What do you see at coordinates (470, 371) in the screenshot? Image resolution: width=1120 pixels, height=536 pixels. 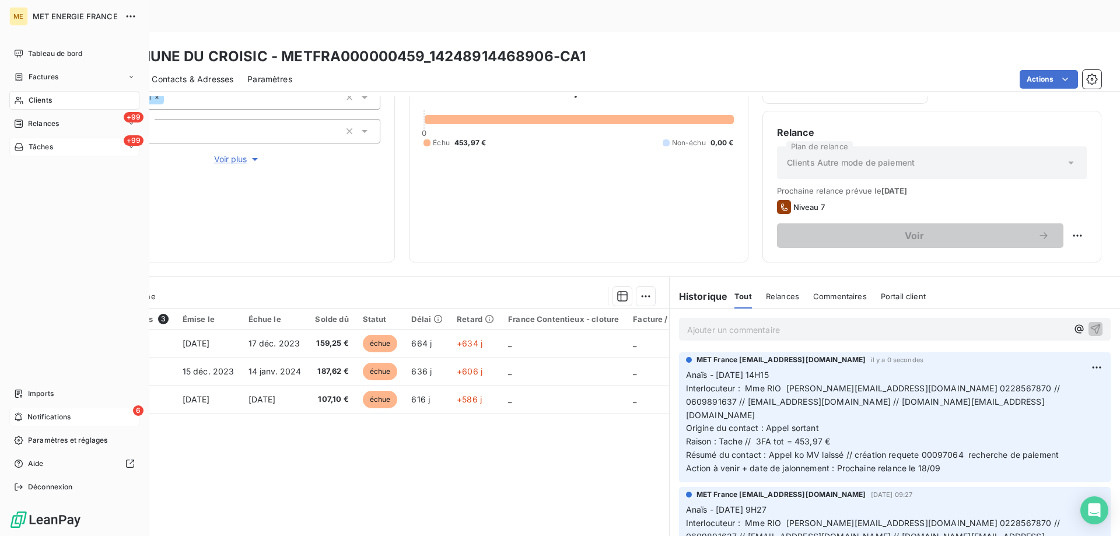 I see `span: +606 j` at bounding box center [470, 371].